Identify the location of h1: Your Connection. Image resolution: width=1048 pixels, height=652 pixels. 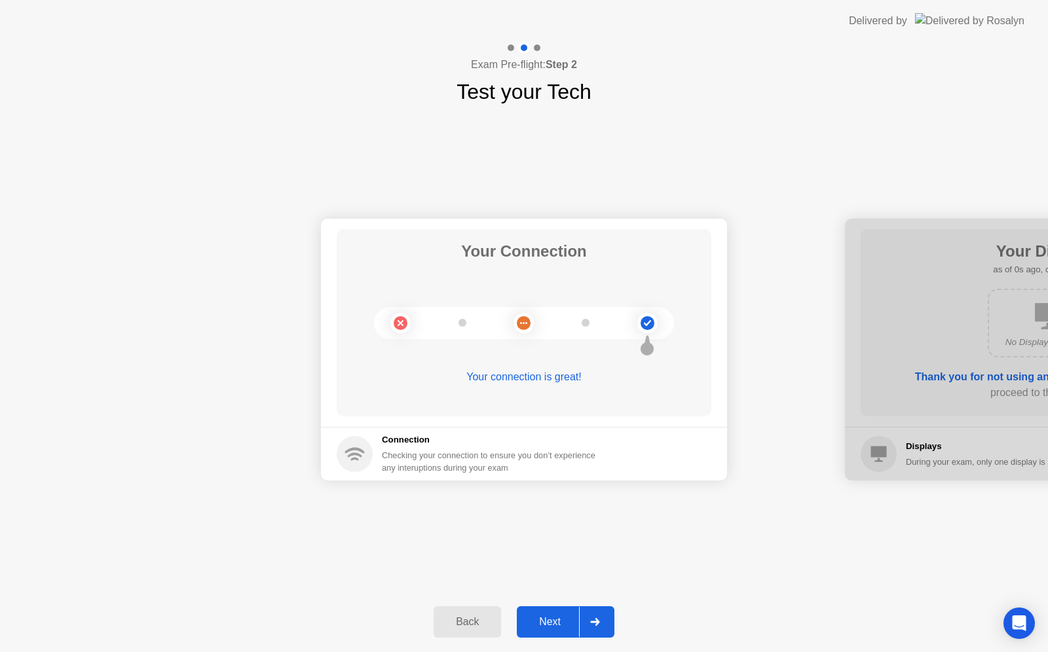
(524, 252).